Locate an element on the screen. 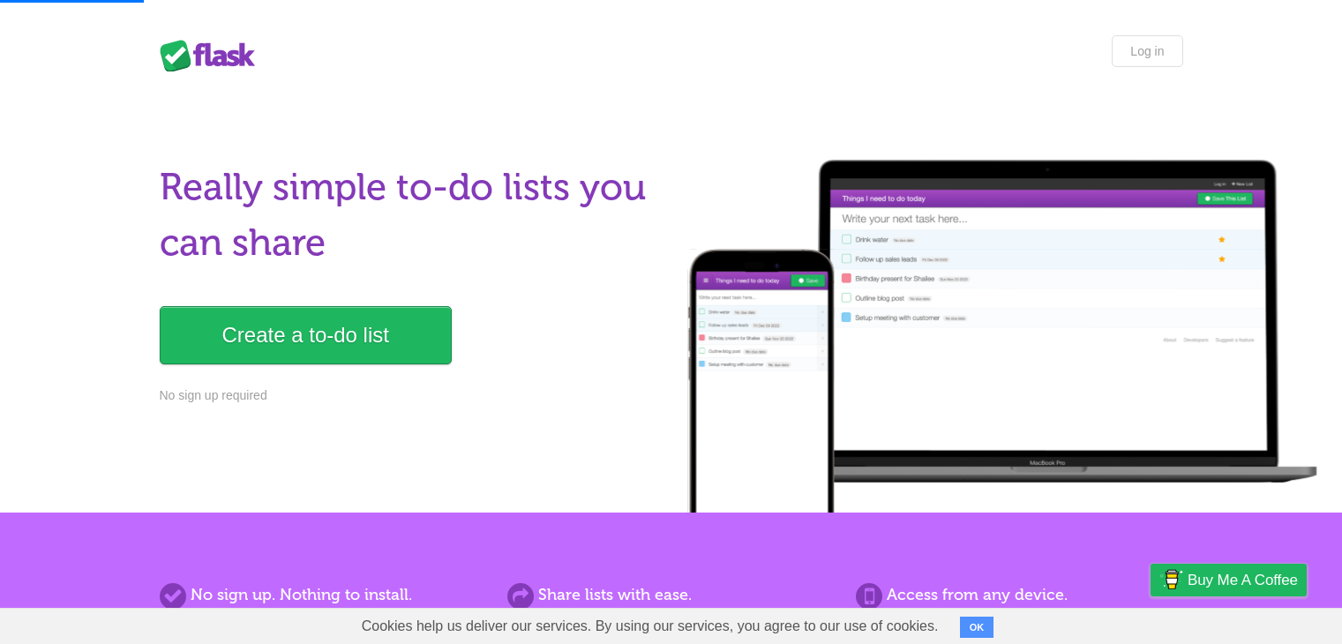 The width and height of the screenshot is (1342, 644). img: Buy me a coffee is located at coordinates (1171, 580).